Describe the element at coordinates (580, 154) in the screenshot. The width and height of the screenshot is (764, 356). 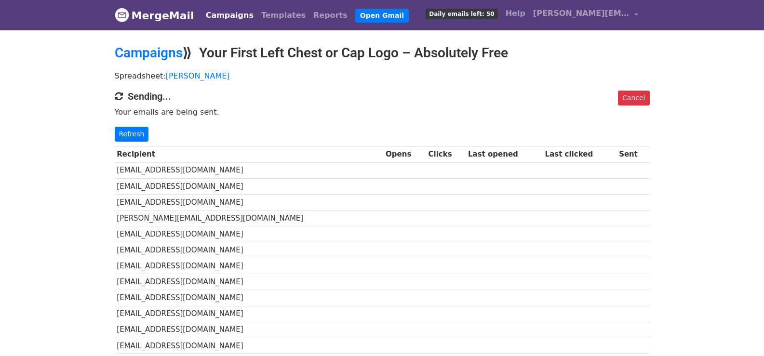
I see `th: Last clicked` at that location.